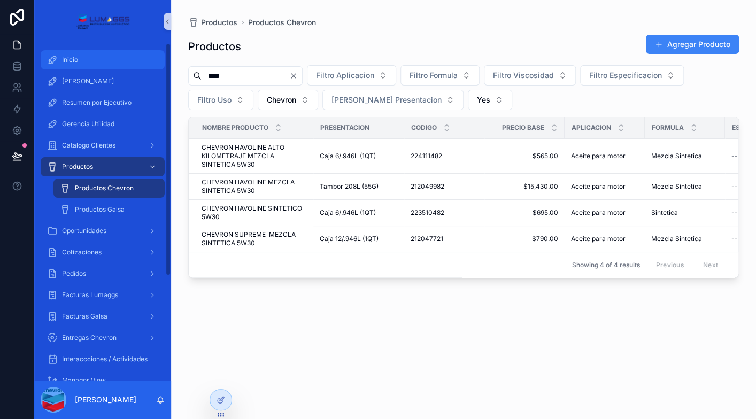  What do you see at coordinates (214, 100) in the screenshot?
I see `span: Filtro Uso` at bounding box center [214, 100].